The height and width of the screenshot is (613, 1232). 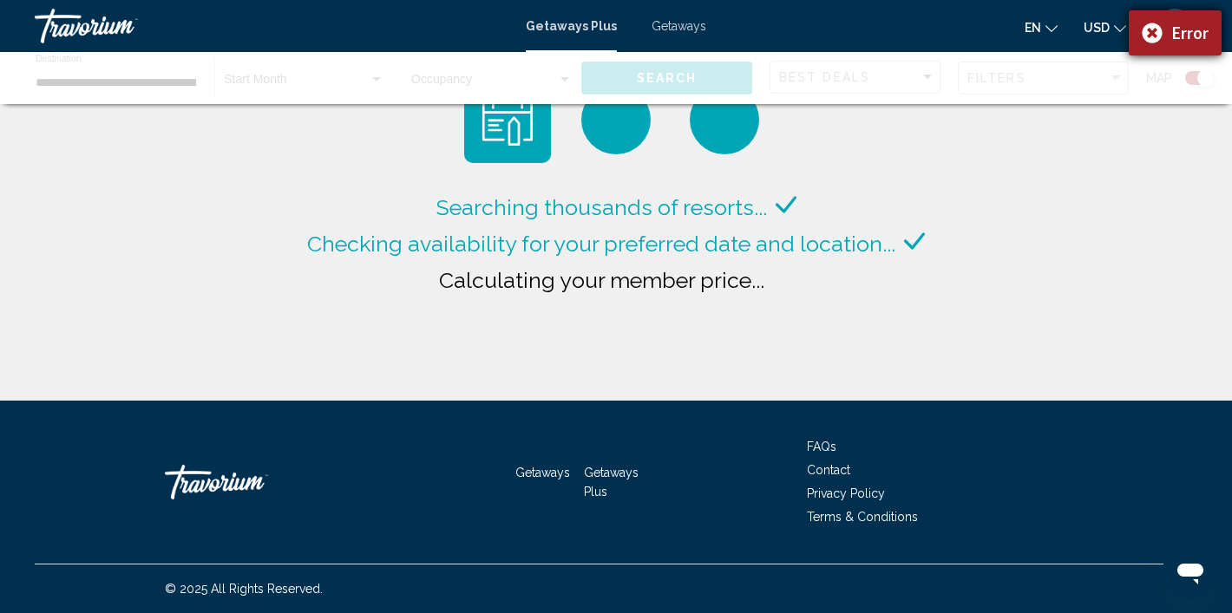 What do you see at coordinates (1041, 27) in the screenshot?
I see `button: Change language` at bounding box center [1041, 27].